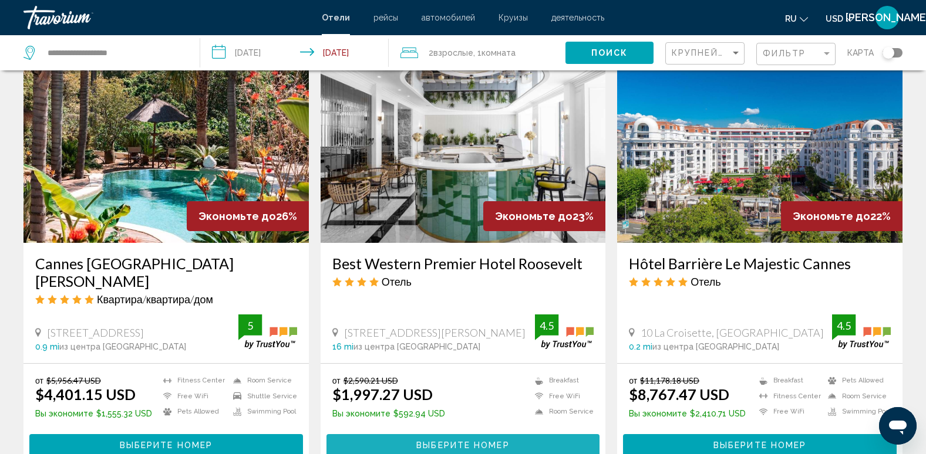 The image size is (926, 454). I want to click on span: , 1, so click(494, 53).